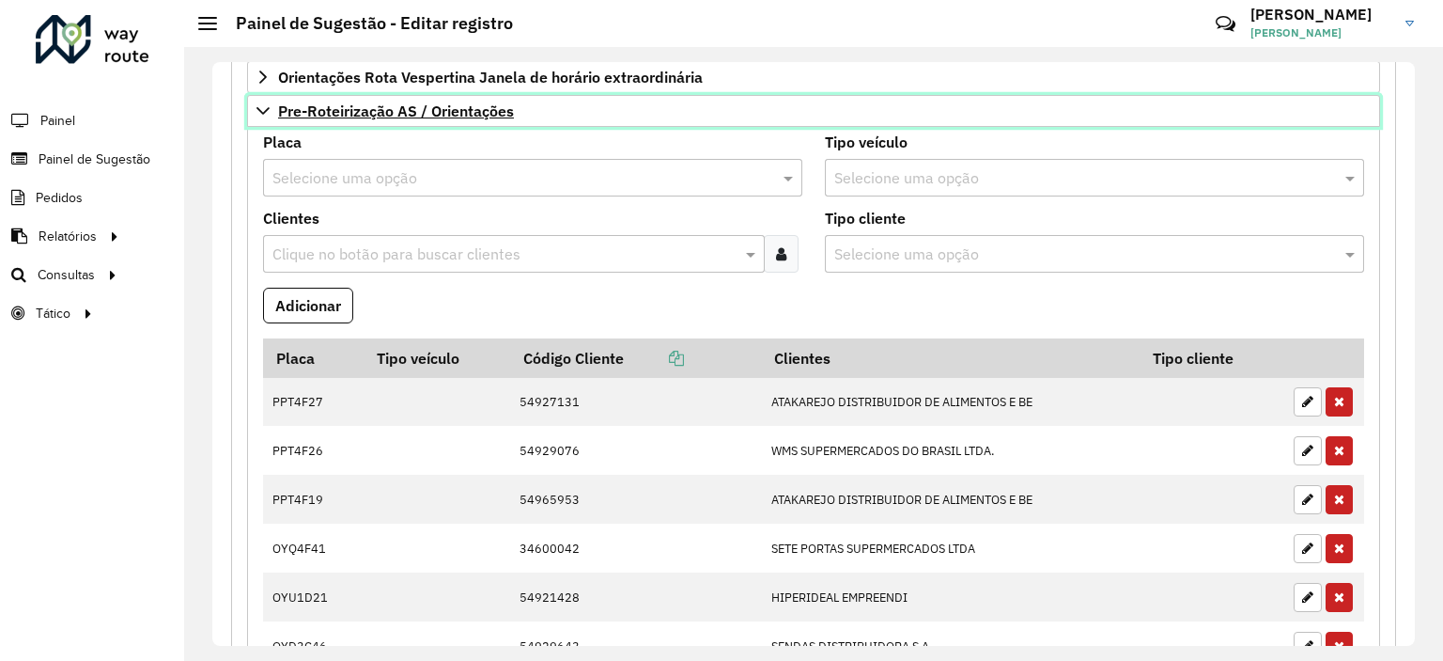  Describe the element at coordinates (365, 23) in the screenshot. I see `h2: Painel de Sugestão - Editar registro` at that location.